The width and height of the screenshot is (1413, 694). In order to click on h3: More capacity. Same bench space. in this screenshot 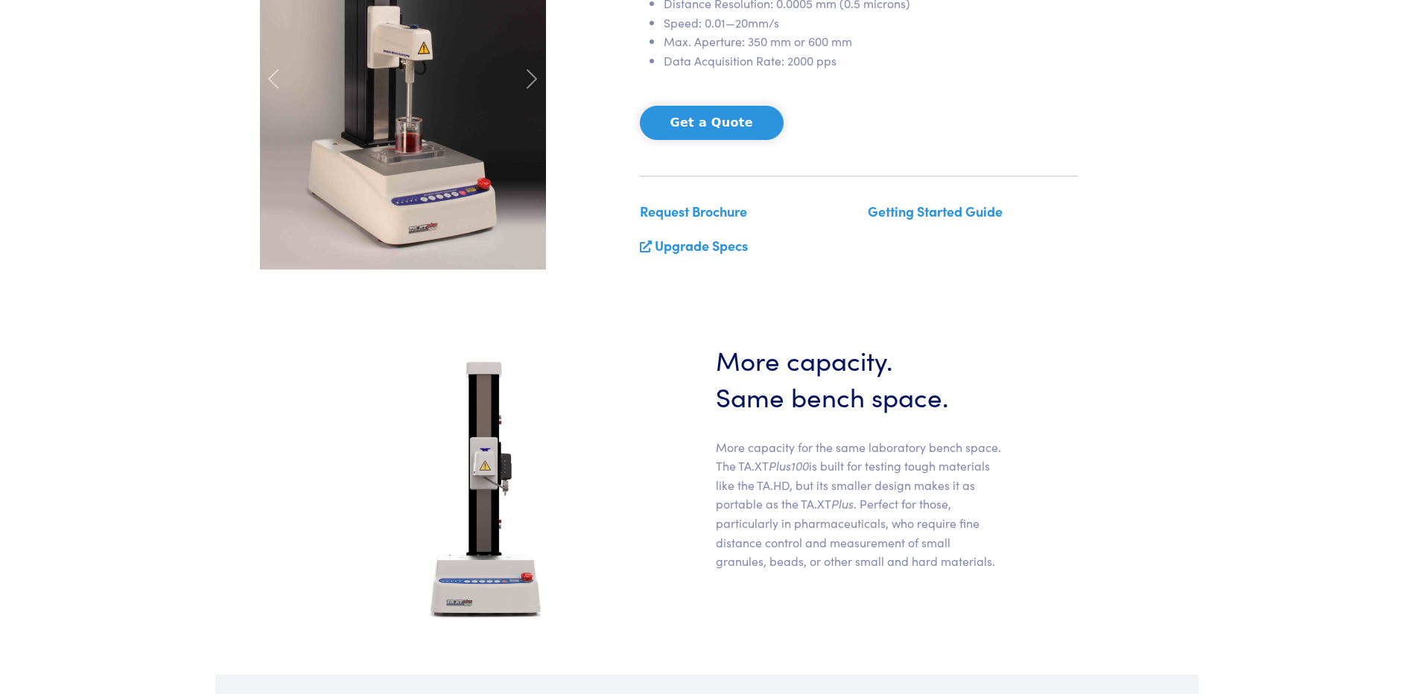, I will do `click(859, 378)`.